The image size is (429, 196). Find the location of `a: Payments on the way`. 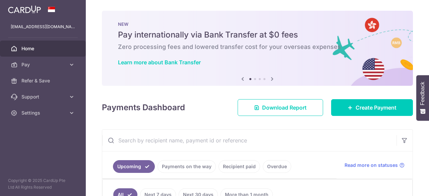

a: Payments on the way is located at coordinates (187, 167).